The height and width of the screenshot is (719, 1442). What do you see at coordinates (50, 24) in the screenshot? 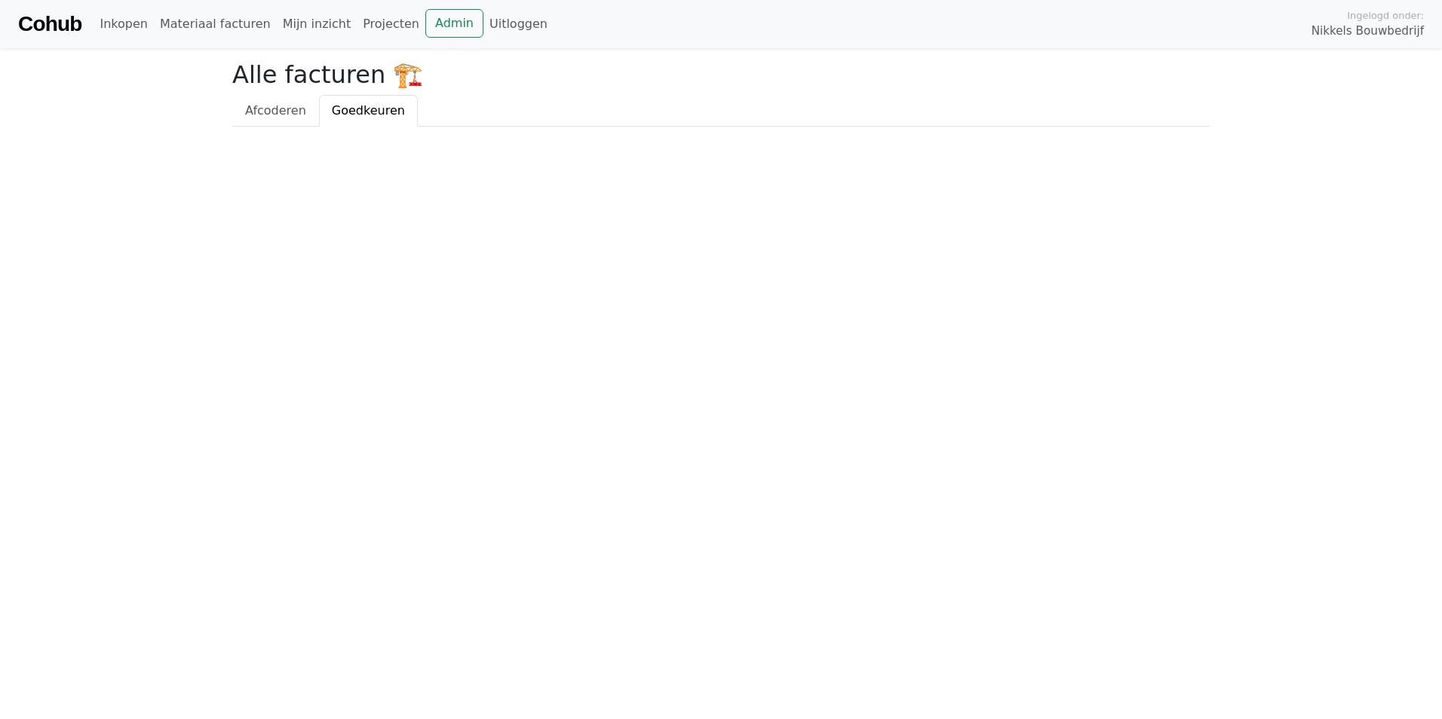
I see `a: Cohub` at bounding box center [50, 24].